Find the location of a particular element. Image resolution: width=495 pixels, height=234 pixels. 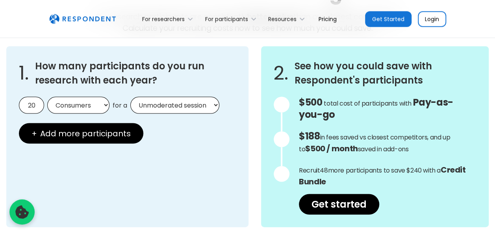

a: Pricing is located at coordinates (328, 19).